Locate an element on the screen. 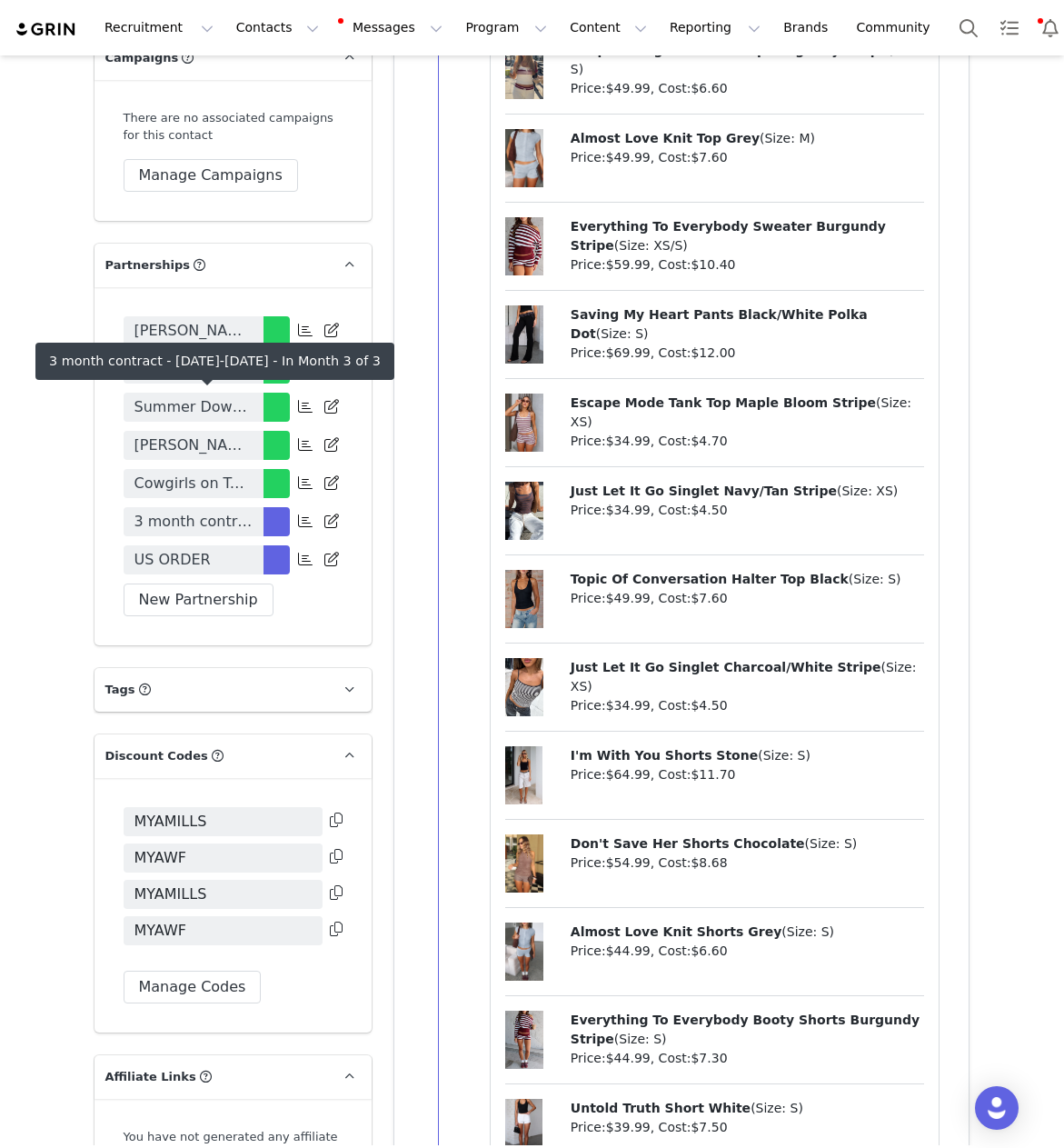 The image size is (1064, 1148). span: $7.60 is located at coordinates (709, 158).